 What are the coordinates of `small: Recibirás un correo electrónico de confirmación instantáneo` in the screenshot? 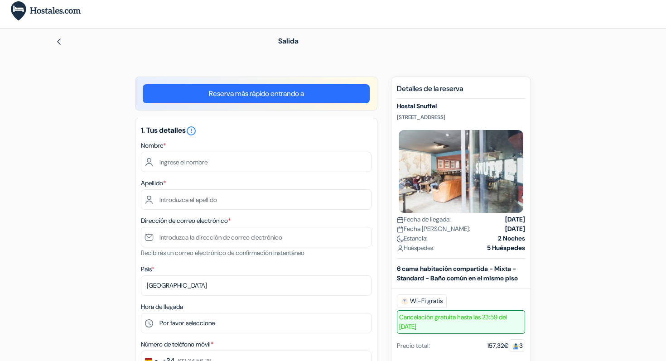 It's located at (223, 253).